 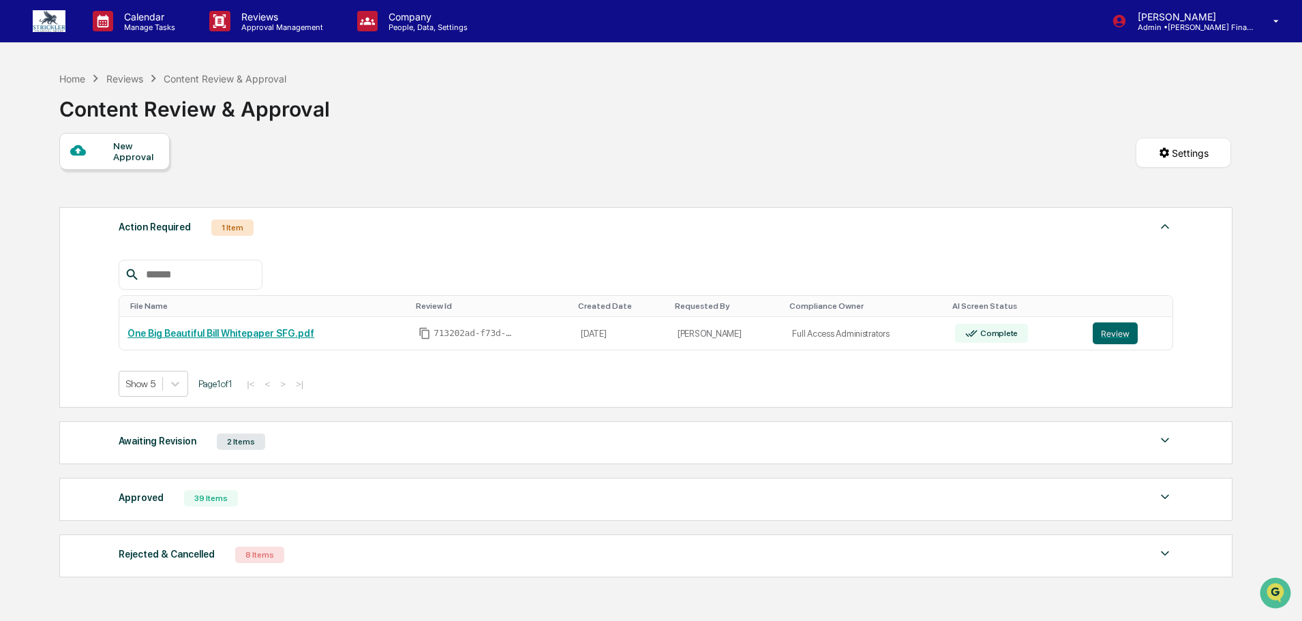 What do you see at coordinates (998, 333) in the screenshot?
I see `div: Complete` at bounding box center [998, 333].